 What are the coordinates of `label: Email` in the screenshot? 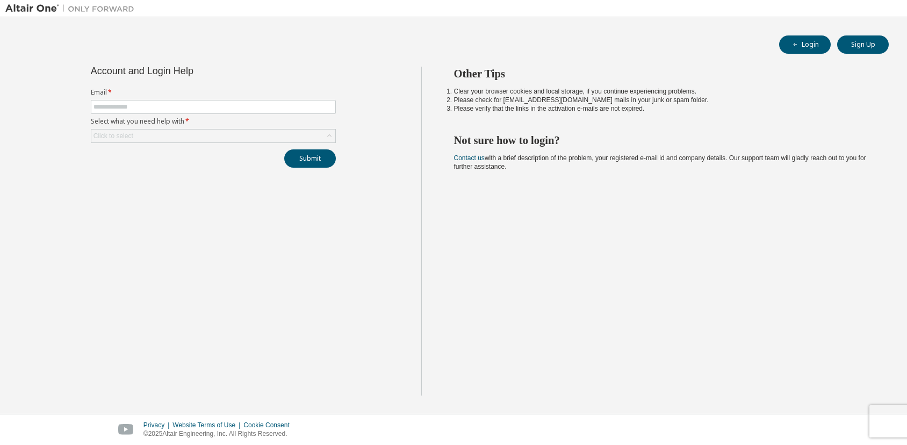 It's located at (213, 92).